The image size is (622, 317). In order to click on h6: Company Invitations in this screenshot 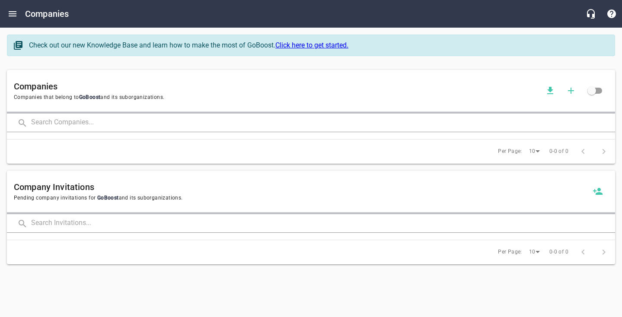, I will do `click(300, 187)`.